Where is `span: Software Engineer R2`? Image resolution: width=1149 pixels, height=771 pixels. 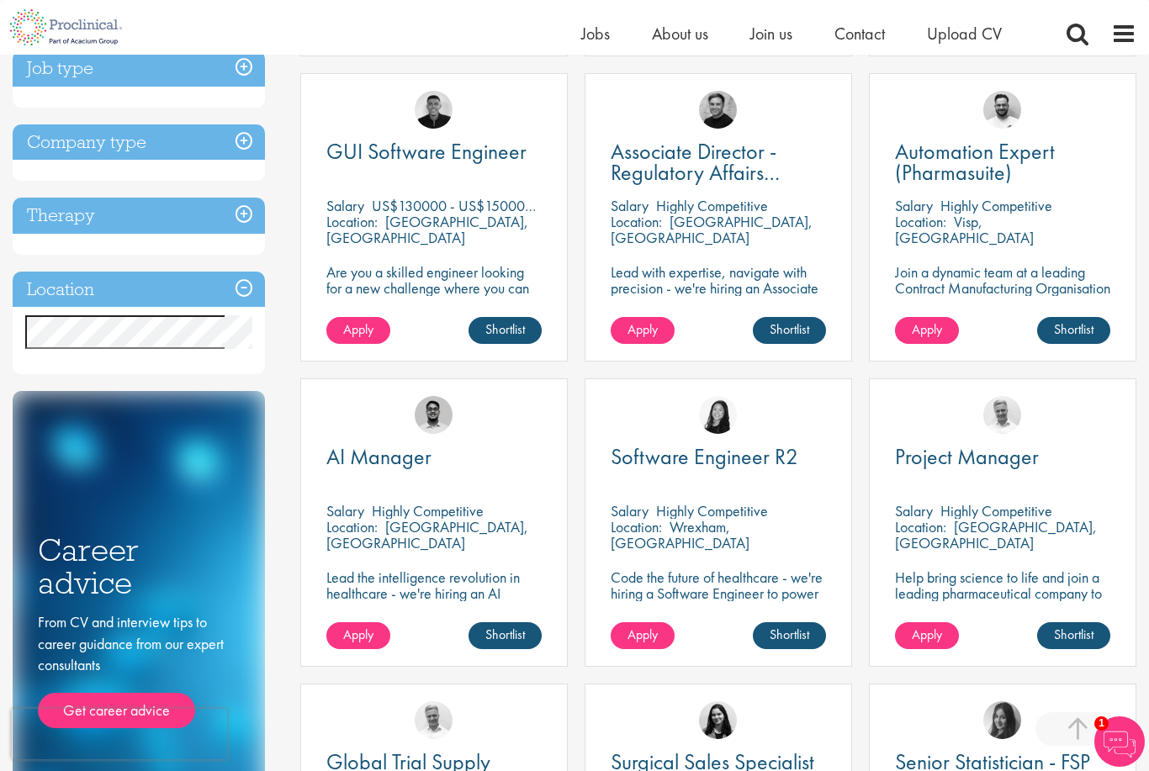
span: Software Engineer R2 is located at coordinates (704, 457).